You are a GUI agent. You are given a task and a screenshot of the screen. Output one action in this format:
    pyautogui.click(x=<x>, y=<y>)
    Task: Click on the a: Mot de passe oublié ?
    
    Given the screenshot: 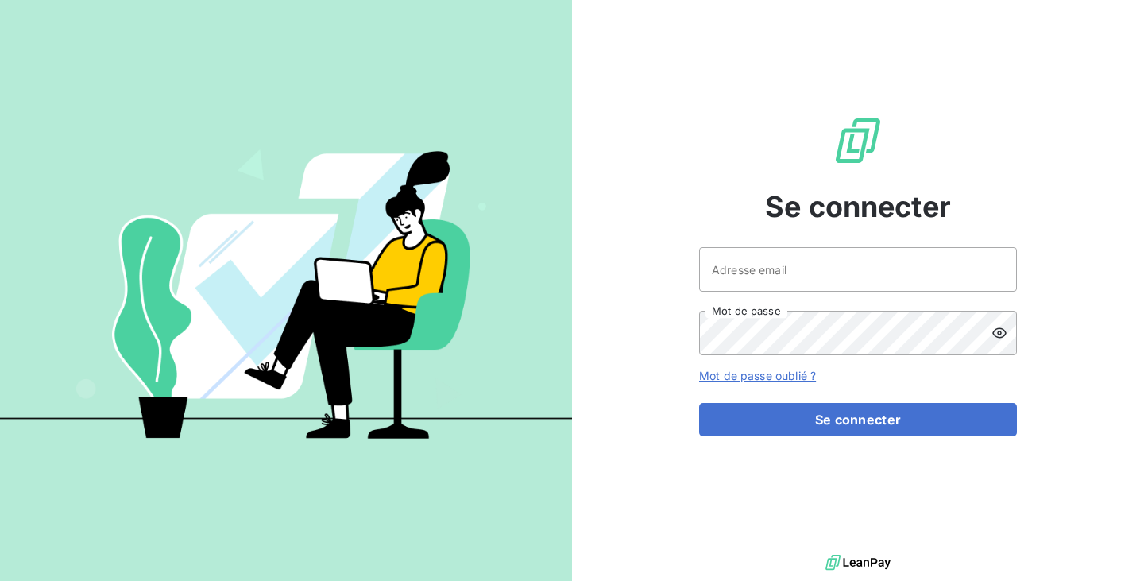 What is the action you would take?
    pyautogui.click(x=757, y=375)
    